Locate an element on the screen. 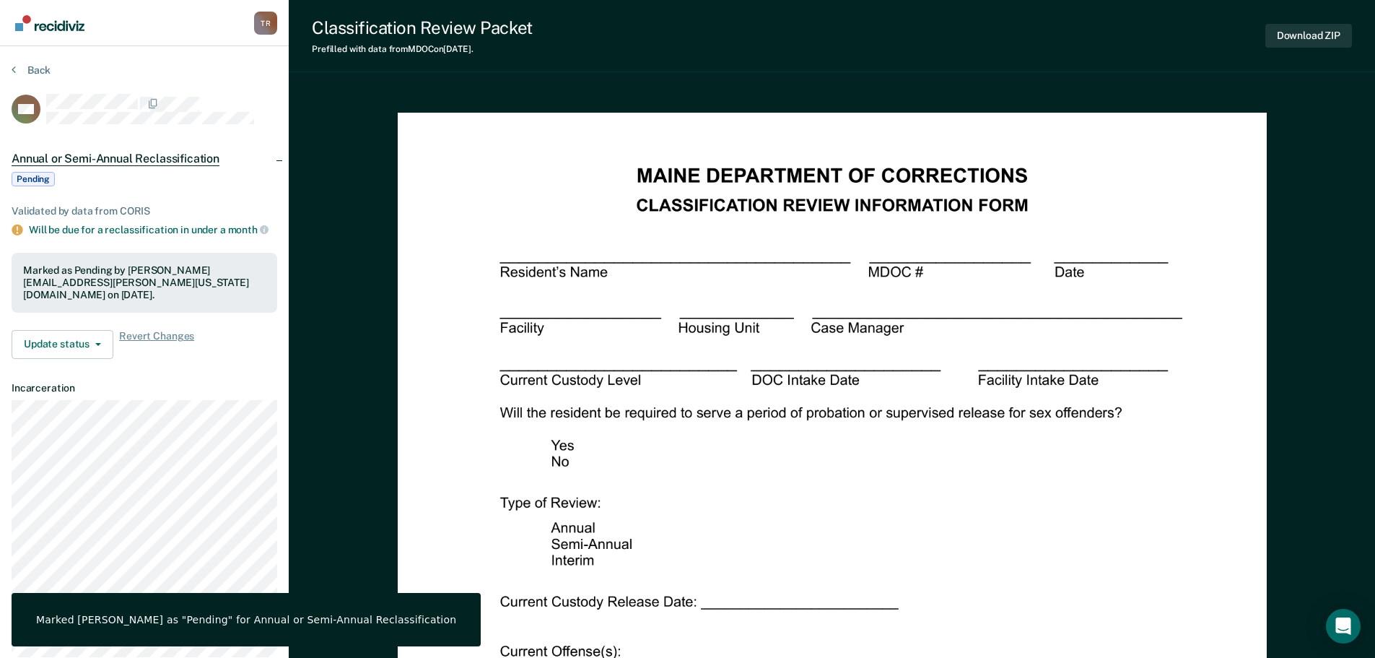 This screenshot has width=1375, height=658. span: Revert Changes is located at coordinates (157, 344).